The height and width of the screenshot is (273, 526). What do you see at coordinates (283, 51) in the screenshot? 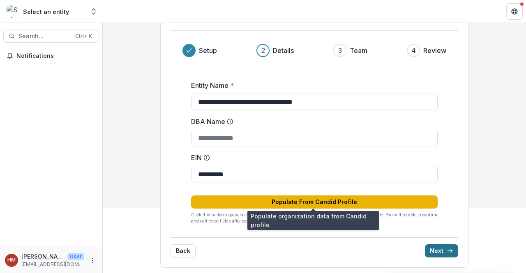
I see `h3: Details` at bounding box center [283, 51].